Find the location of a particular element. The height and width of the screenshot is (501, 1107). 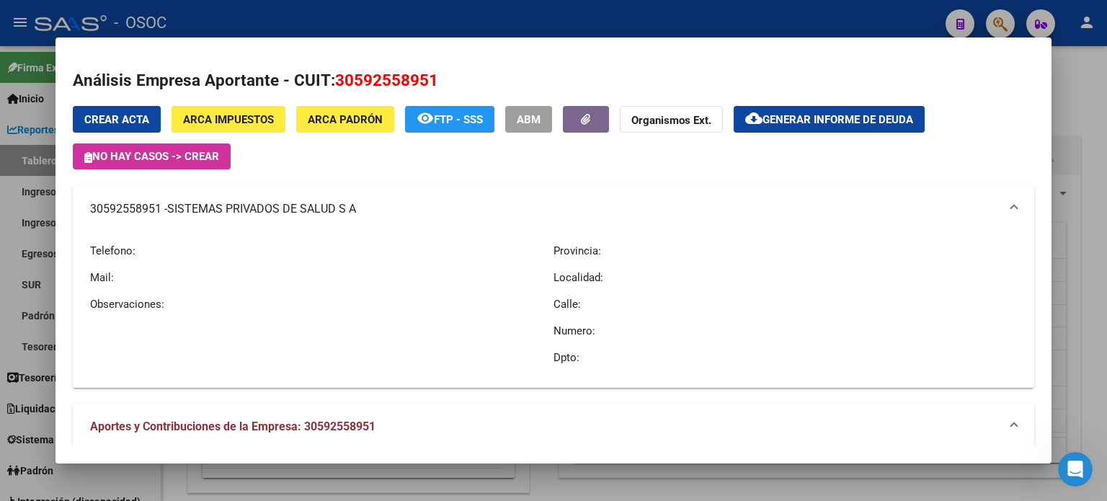

p: Provincia: is located at coordinates (785, 251).